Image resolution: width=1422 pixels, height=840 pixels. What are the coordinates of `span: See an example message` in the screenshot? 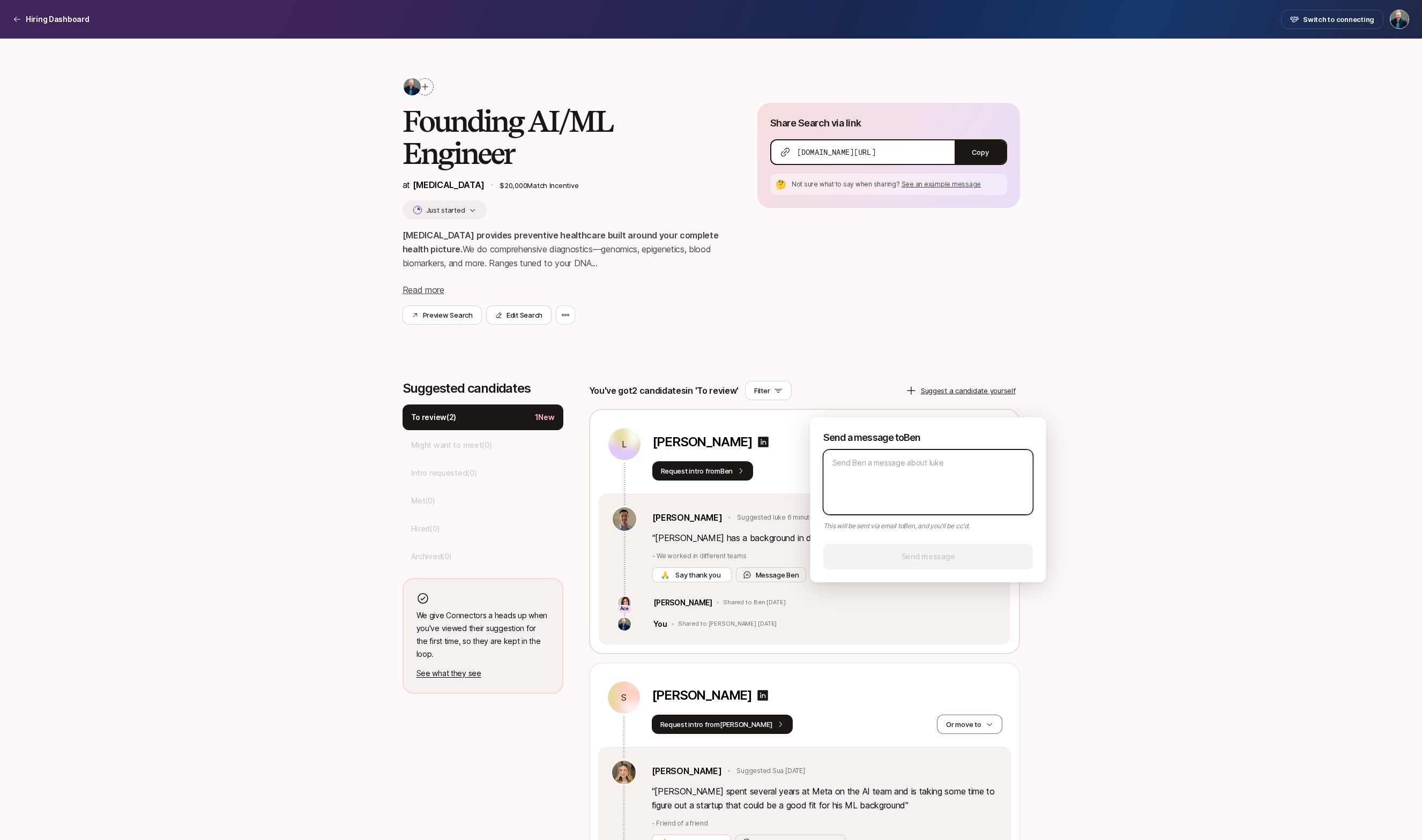 It's located at (941, 183).